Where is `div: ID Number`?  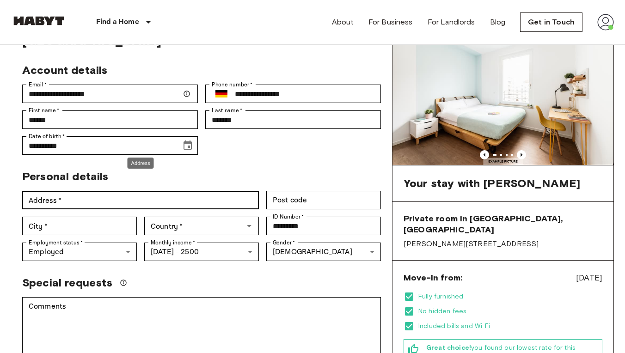 div: ID Number is located at coordinates (323, 226).